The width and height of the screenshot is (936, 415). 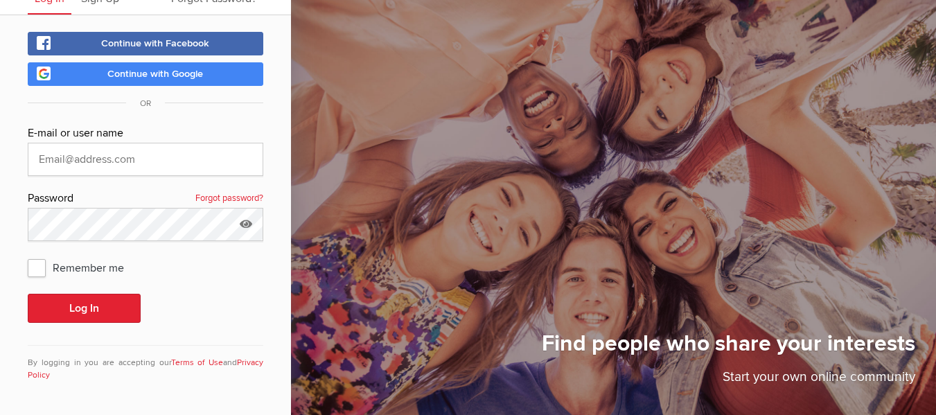 I want to click on a: Continue with Google, so click(x=145, y=74).